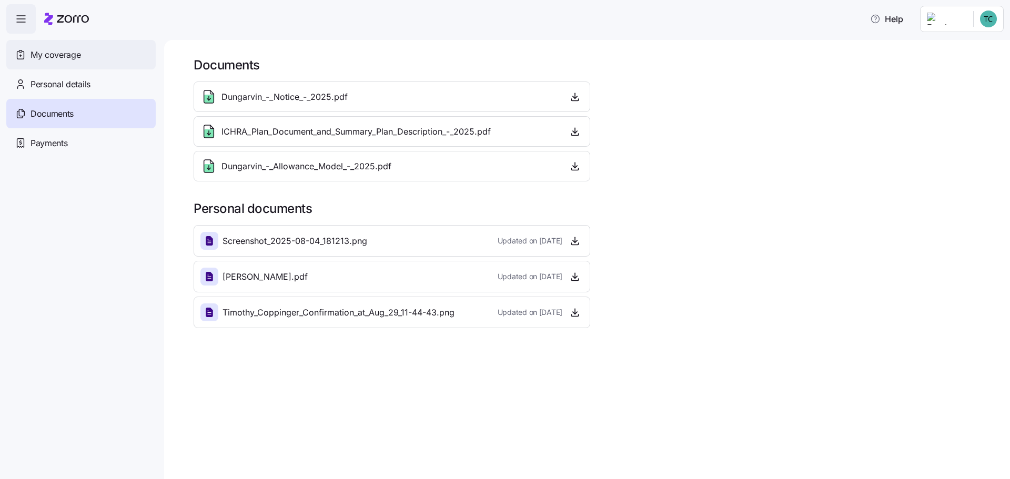 The width and height of the screenshot is (1010, 479). I want to click on img: 9605e0517d941417852c33defbe02ccb, so click(988, 19).